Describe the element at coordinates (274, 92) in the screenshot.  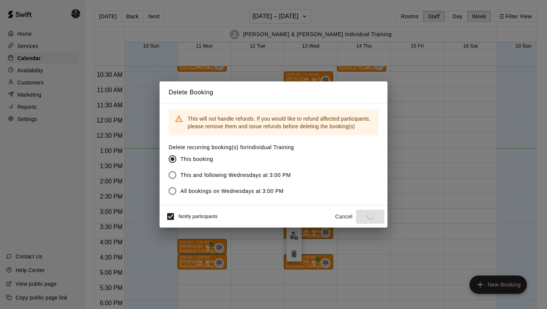
I see `h2: Delete Booking` at that location.